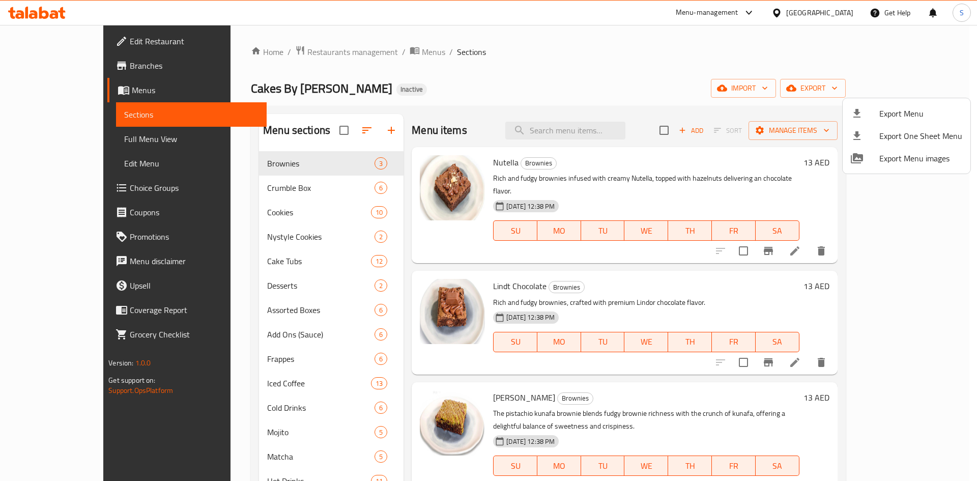 Image resolution: width=977 pixels, height=481 pixels. What do you see at coordinates (920, 113) in the screenshot?
I see `span: Export Menu` at bounding box center [920, 113].